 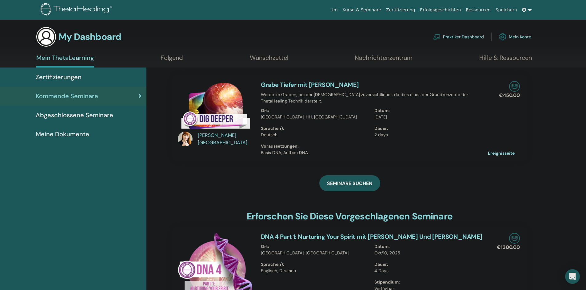 I want to click on a: Erfolgsgeschichten, so click(x=440, y=10).